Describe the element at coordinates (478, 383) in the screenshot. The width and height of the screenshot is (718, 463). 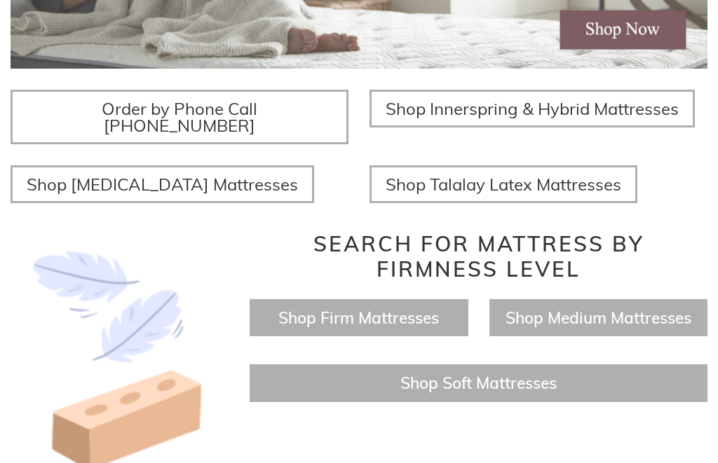
I see `span: Shop Soft Mattresses` at that location.